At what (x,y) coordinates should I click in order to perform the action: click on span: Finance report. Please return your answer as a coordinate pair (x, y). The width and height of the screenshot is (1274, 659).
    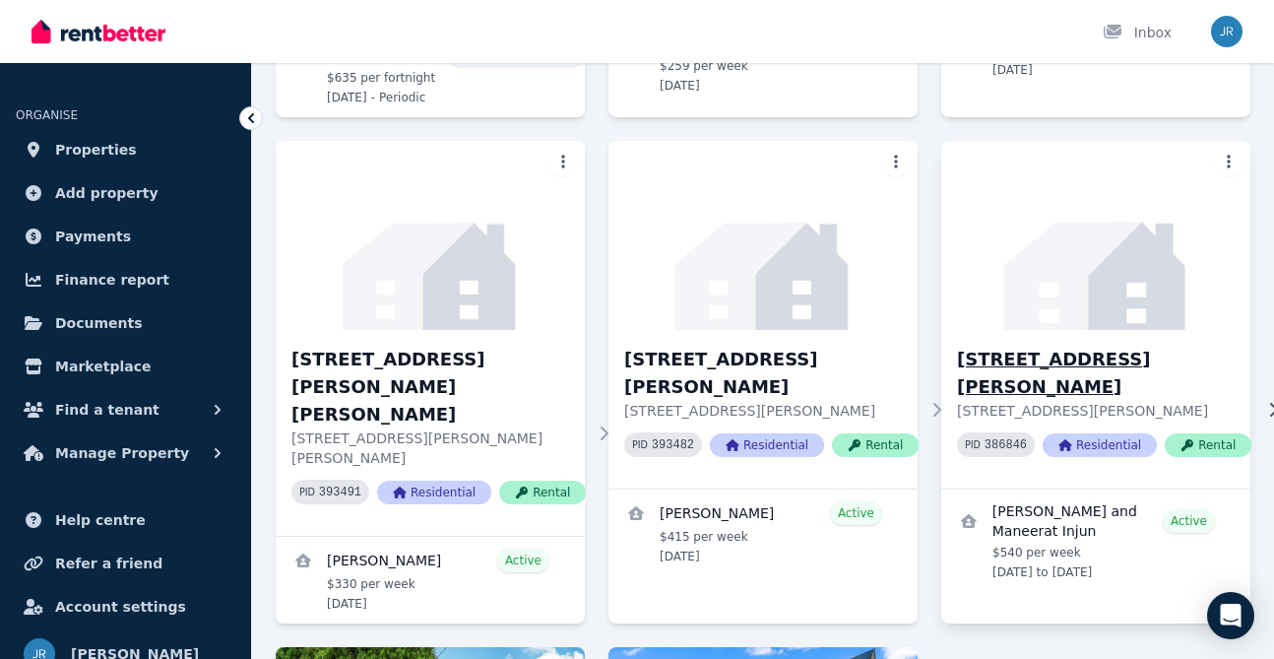
    Looking at the image, I should click on (112, 280).